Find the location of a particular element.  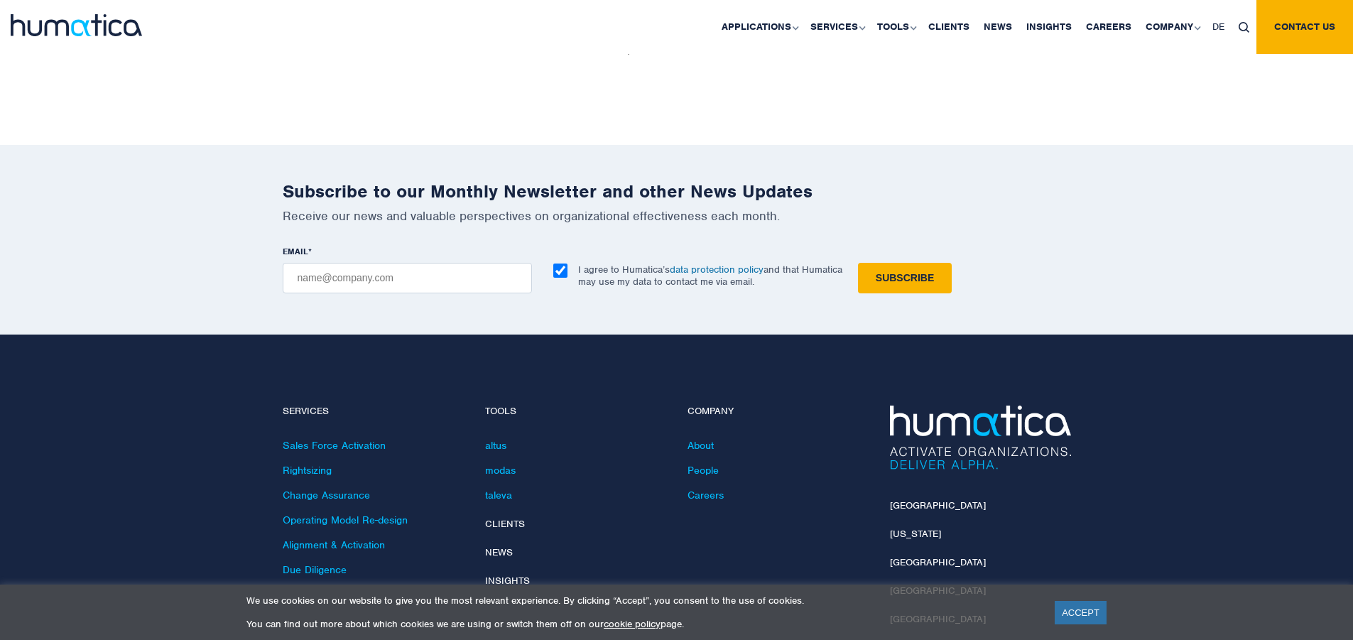

a: Rightsizing is located at coordinates (307, 470).